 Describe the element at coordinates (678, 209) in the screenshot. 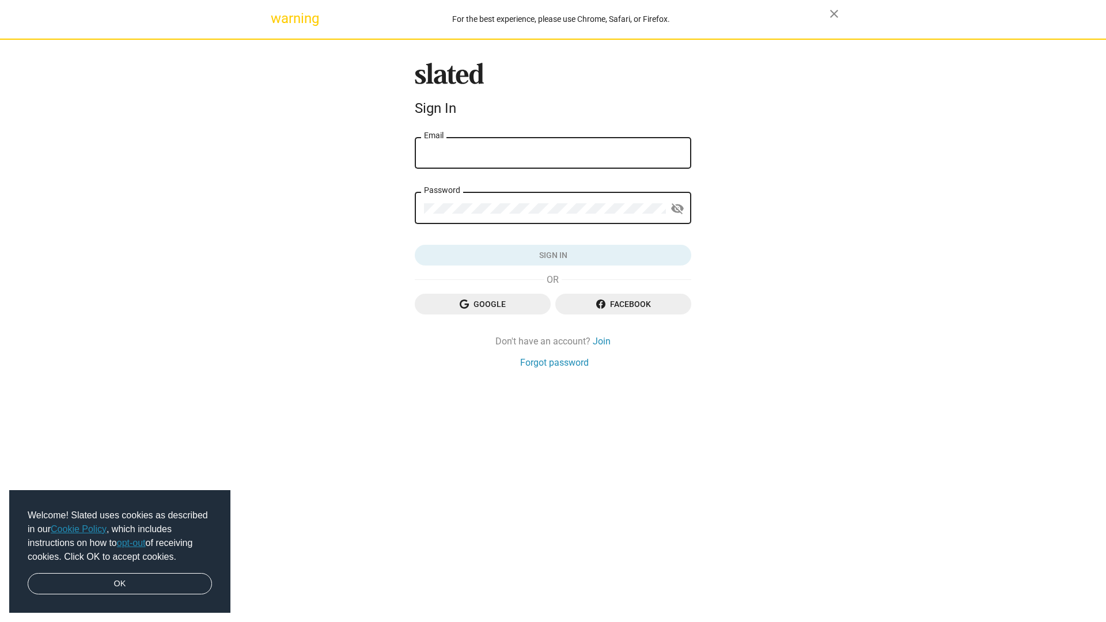

I see `mat-icon: visibility_off` at that location.